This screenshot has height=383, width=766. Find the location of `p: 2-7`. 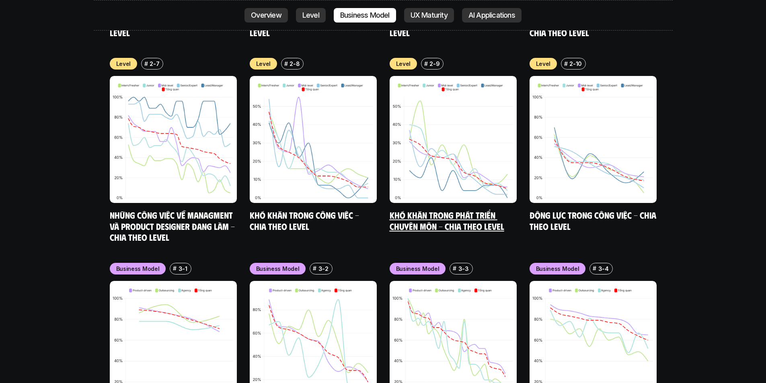

p: 2-7 is located at coordinates (155, 64).